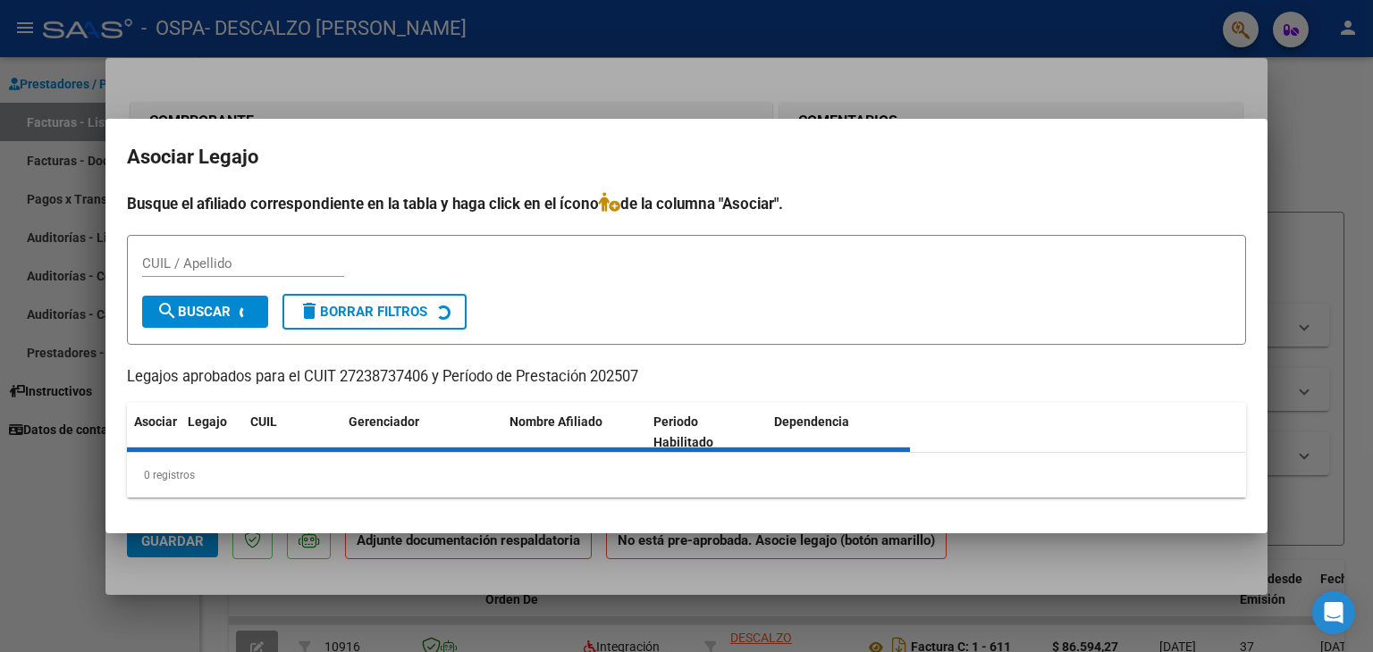 The width and height of the screenshot is (1373, 652). I want to click on h4: Busque el afiliado correspondiente en la tabla y haga click en el ícono de la columna "Asociar"., so click(686, 204).